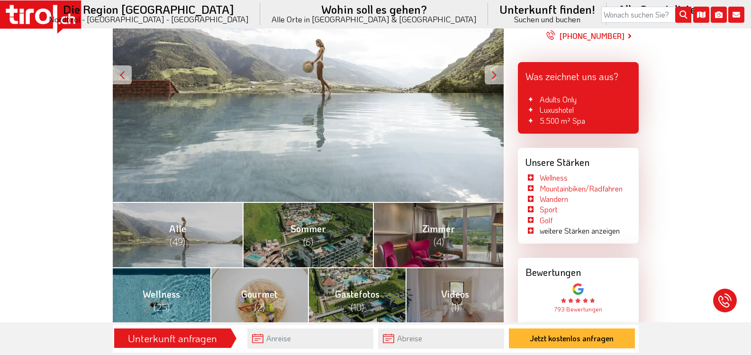 The width and height of the screenshot is (751, 355). Describe the element at coordinates (578, 99) in the screenshot. I see `li: Adults Only` at that location.